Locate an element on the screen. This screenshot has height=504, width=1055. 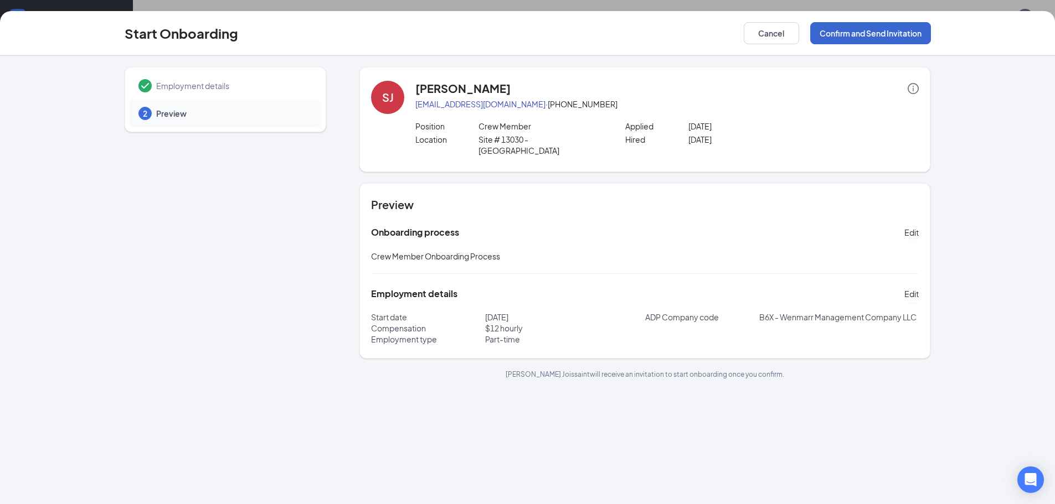
h5: Employment details is located at coordinates (414, 294).